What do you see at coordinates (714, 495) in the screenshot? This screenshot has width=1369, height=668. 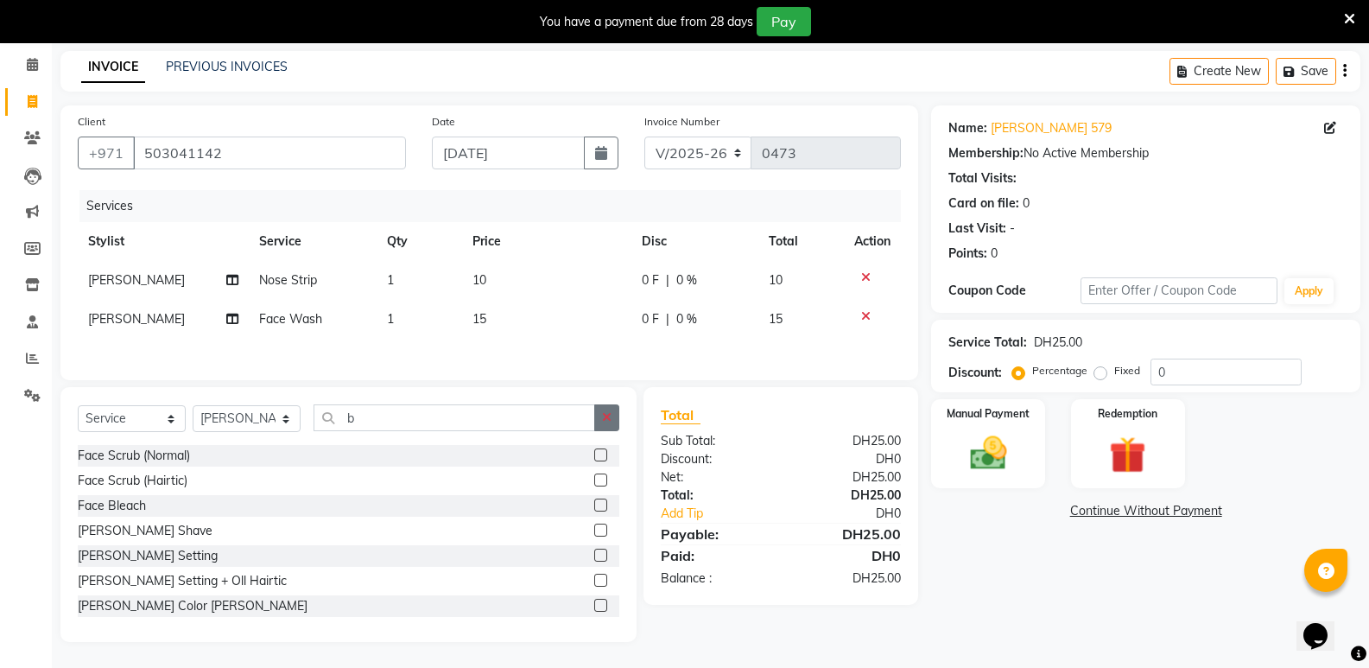 I see `div: Total:` at bounding box center [714, 495].